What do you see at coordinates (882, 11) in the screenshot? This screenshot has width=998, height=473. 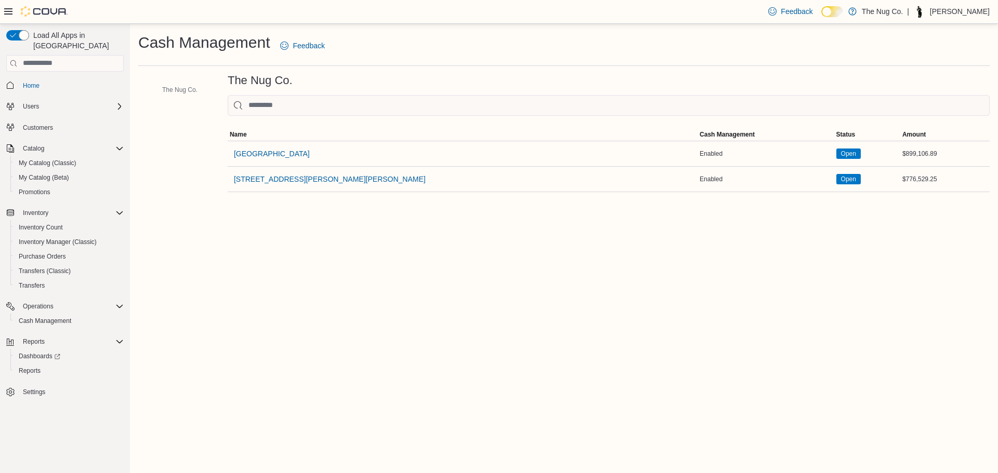 I see `p: The Nug Co.` at bounding box center [882, 11].